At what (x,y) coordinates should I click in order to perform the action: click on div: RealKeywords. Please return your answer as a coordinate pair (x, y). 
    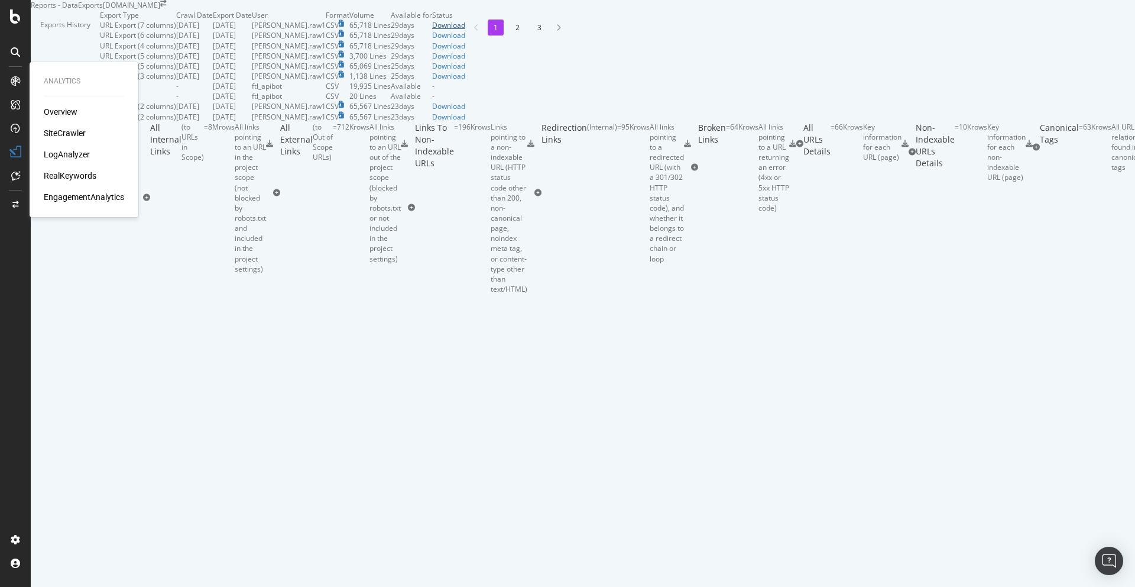
    Looking at the image, I should click on (70, 176).